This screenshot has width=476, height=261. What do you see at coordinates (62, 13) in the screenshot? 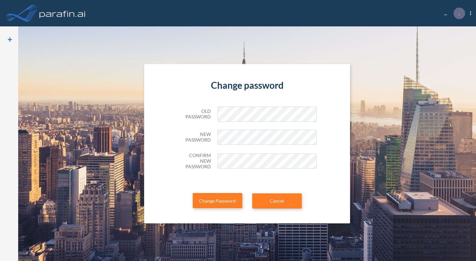
I see `img: logo` at bounding box center [62, 13].